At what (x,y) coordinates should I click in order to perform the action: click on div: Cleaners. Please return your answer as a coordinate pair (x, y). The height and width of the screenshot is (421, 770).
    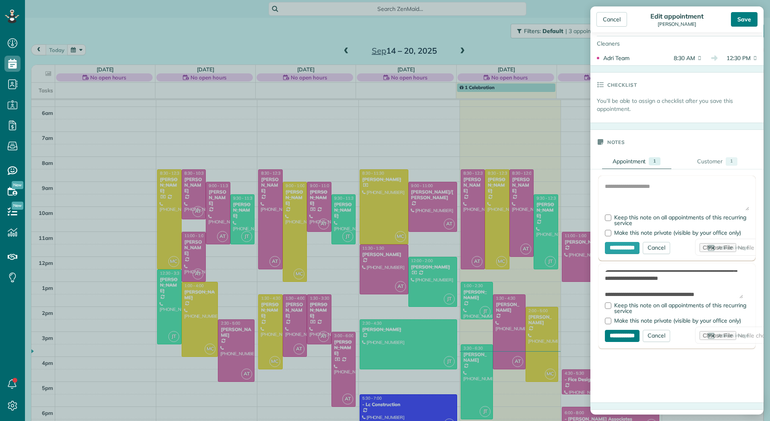
    Looking at the image, I should click on (619, 44).